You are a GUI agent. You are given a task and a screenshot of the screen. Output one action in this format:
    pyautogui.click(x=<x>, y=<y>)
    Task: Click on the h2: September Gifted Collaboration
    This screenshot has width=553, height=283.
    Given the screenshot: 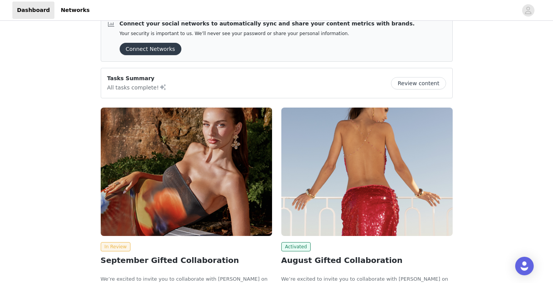 What is the action you would take?
    pyautogui.click(x=186, y=260)
    